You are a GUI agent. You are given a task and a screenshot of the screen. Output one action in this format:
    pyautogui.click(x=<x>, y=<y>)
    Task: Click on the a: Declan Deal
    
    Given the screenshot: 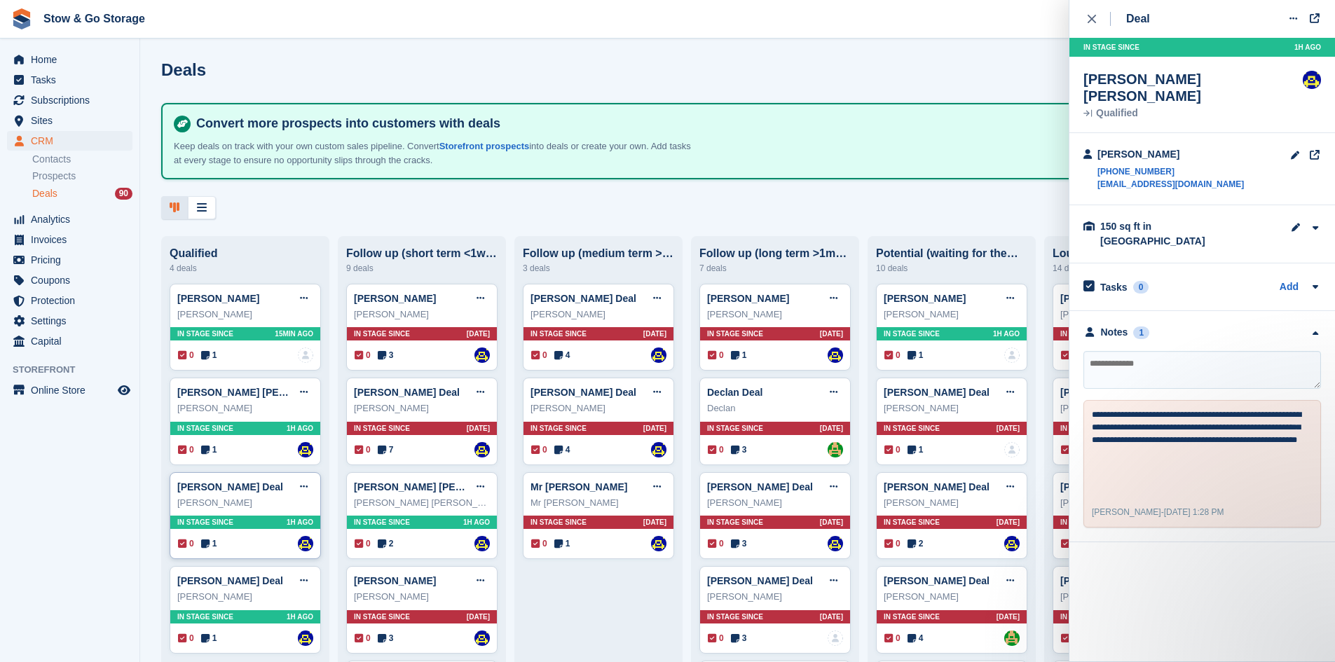 What is the action you would take?
    pyautogui.click(x=735, y=393)
    